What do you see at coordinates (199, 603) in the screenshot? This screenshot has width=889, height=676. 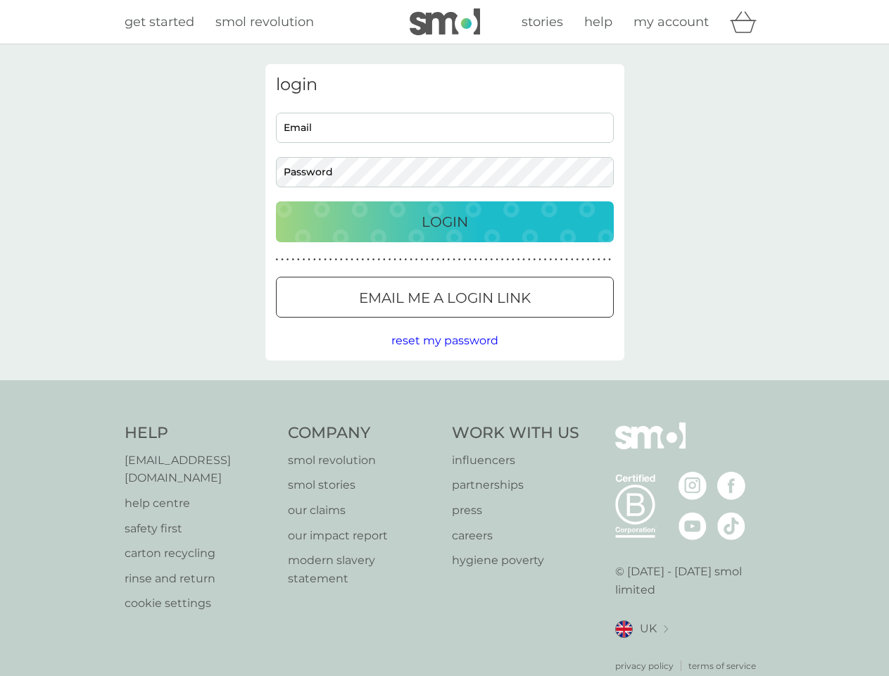 I see `a: cookie settings` at bounding box center [199, 603].